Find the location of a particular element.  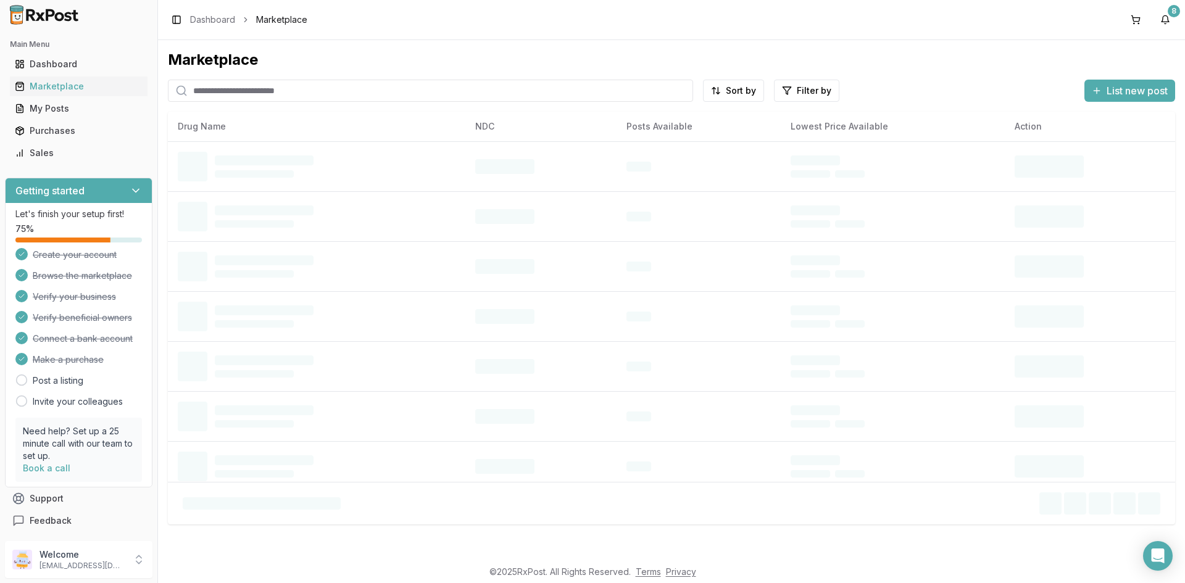

div: My Posts is located at coordinates (78, 109).